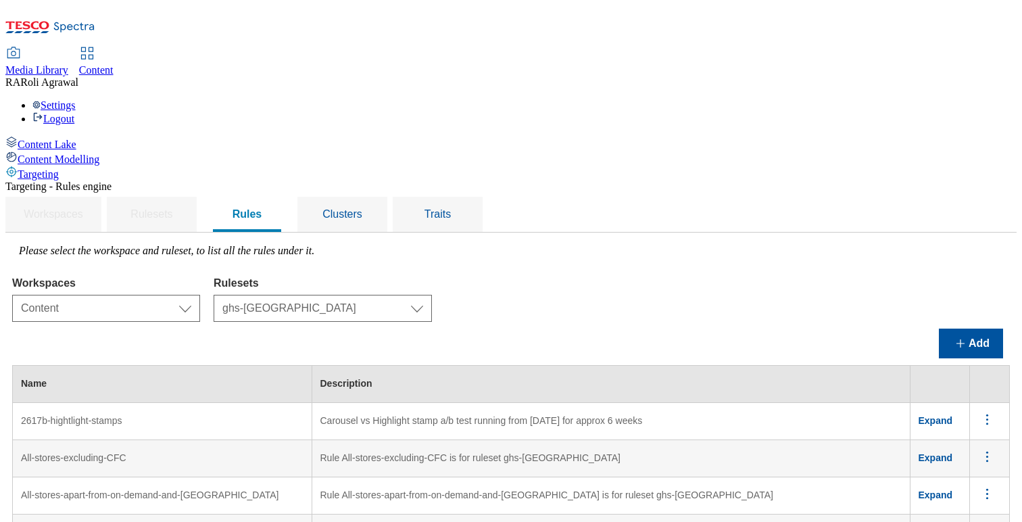  Describe the element at coordinates (438, 214) in the screenshot. I see `span: Traits` at that location.